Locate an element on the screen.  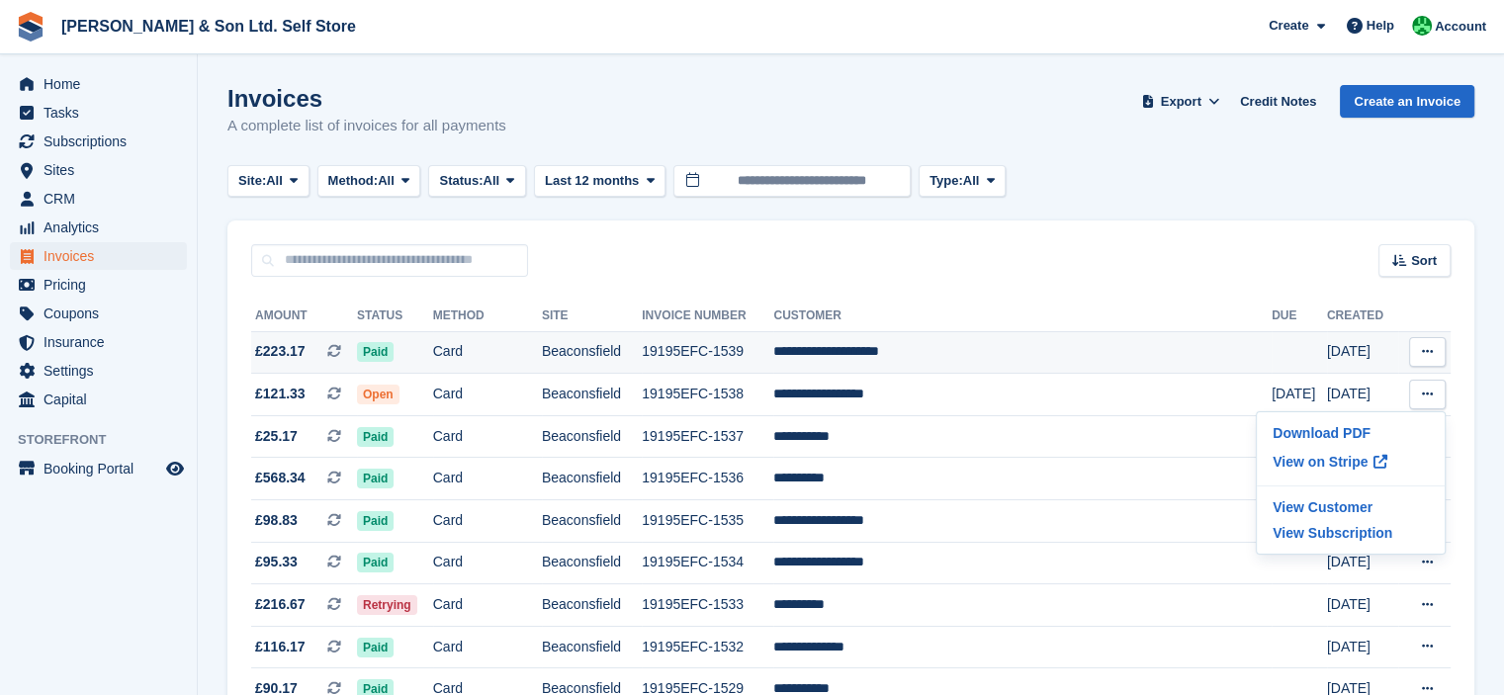
span: Home is located at coordinates (103, 84).